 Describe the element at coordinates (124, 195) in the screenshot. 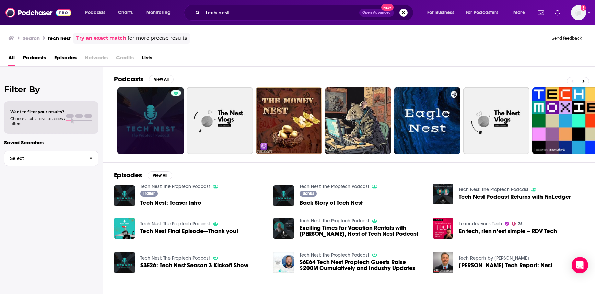

I see `img: Tech Nest: Teaser Intro` at that location.